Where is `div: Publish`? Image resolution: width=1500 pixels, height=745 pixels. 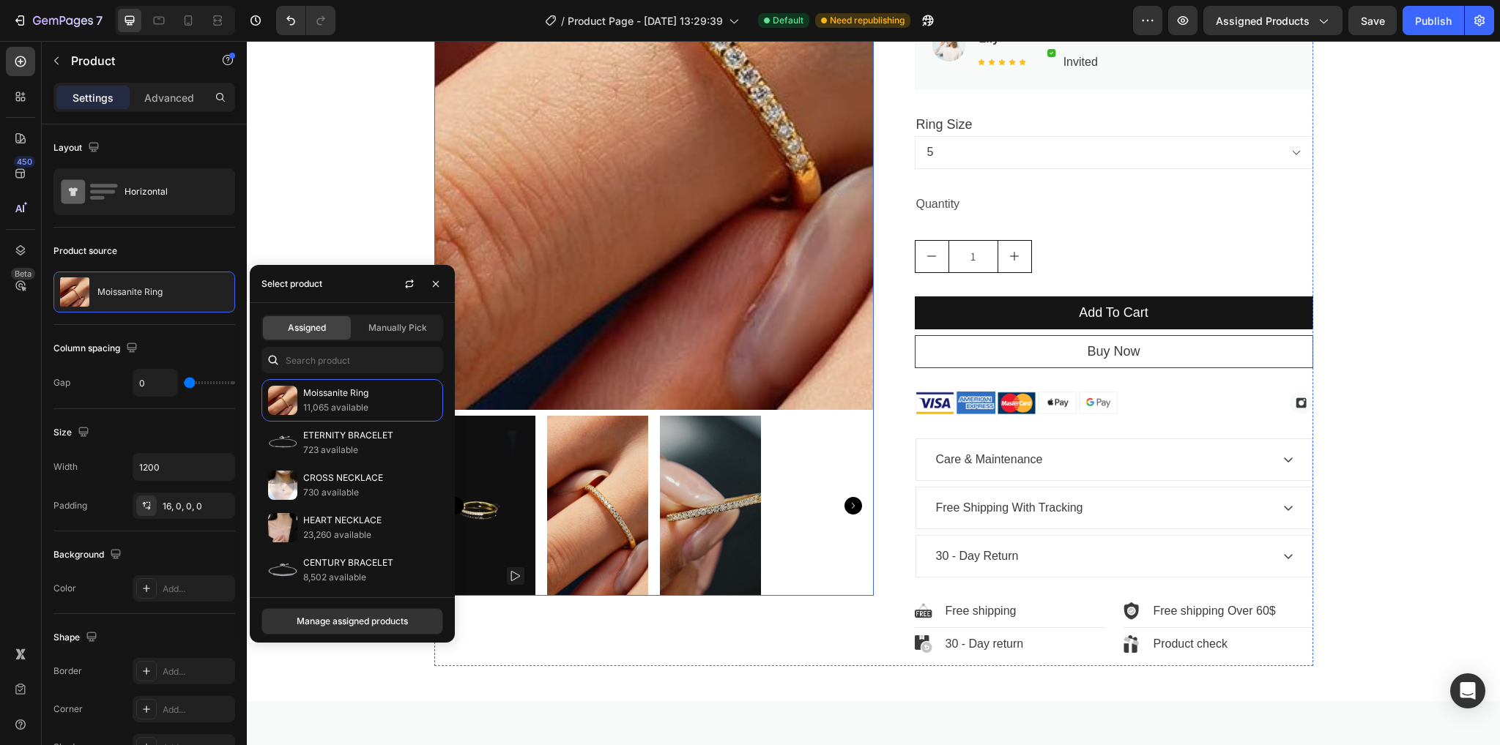
div: Publish is located at coordinates (1433, 21).